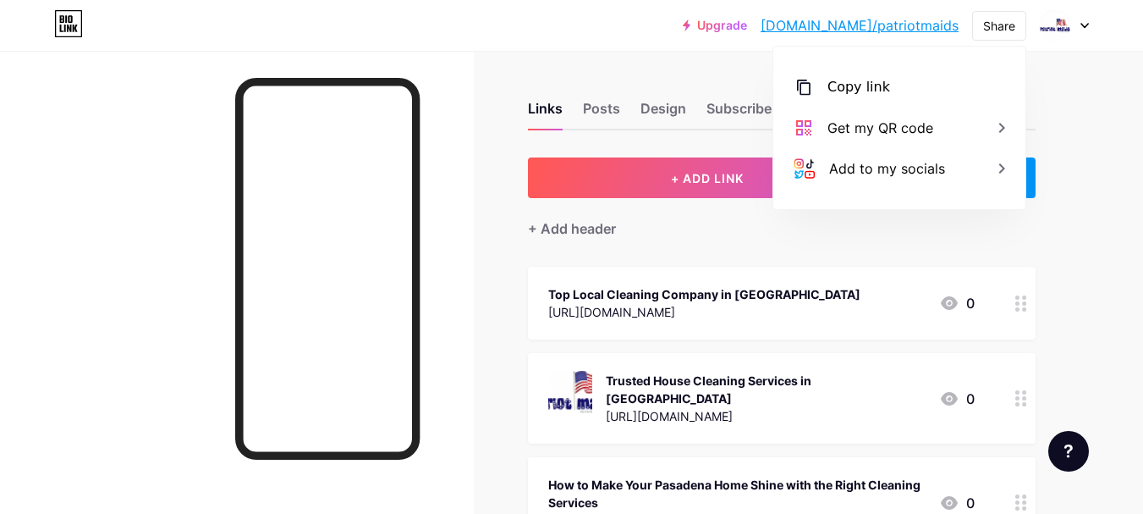  Describe the element at coordinates (880, 128) in the screenshot. I see `div: Get my QR code` at that location.